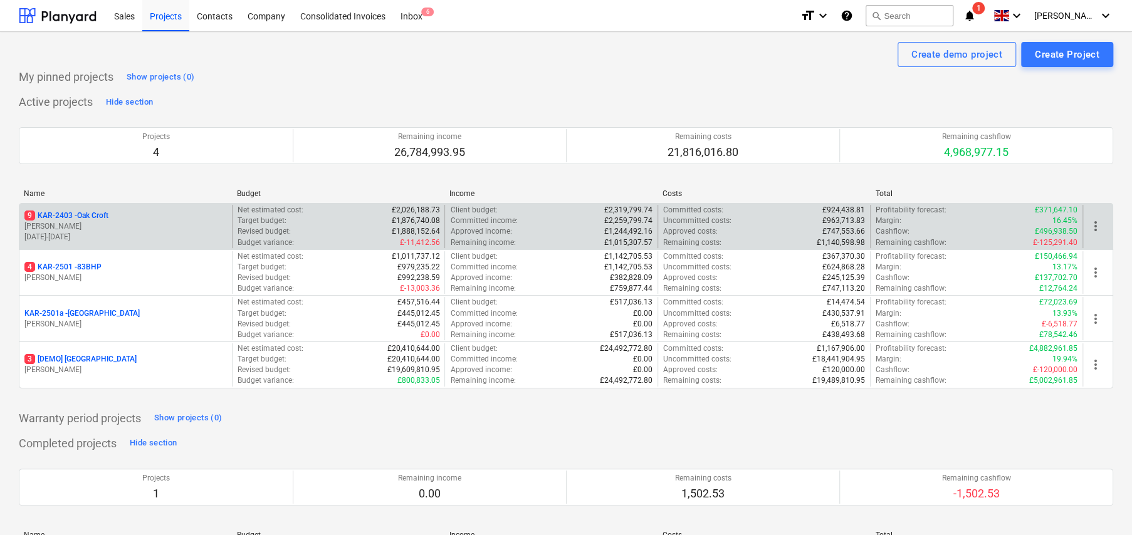 The image size is (1132, 535). Describe the element at coordinates (80, 419) in the screenshot. I see `p: Warranty period projects` at that location.